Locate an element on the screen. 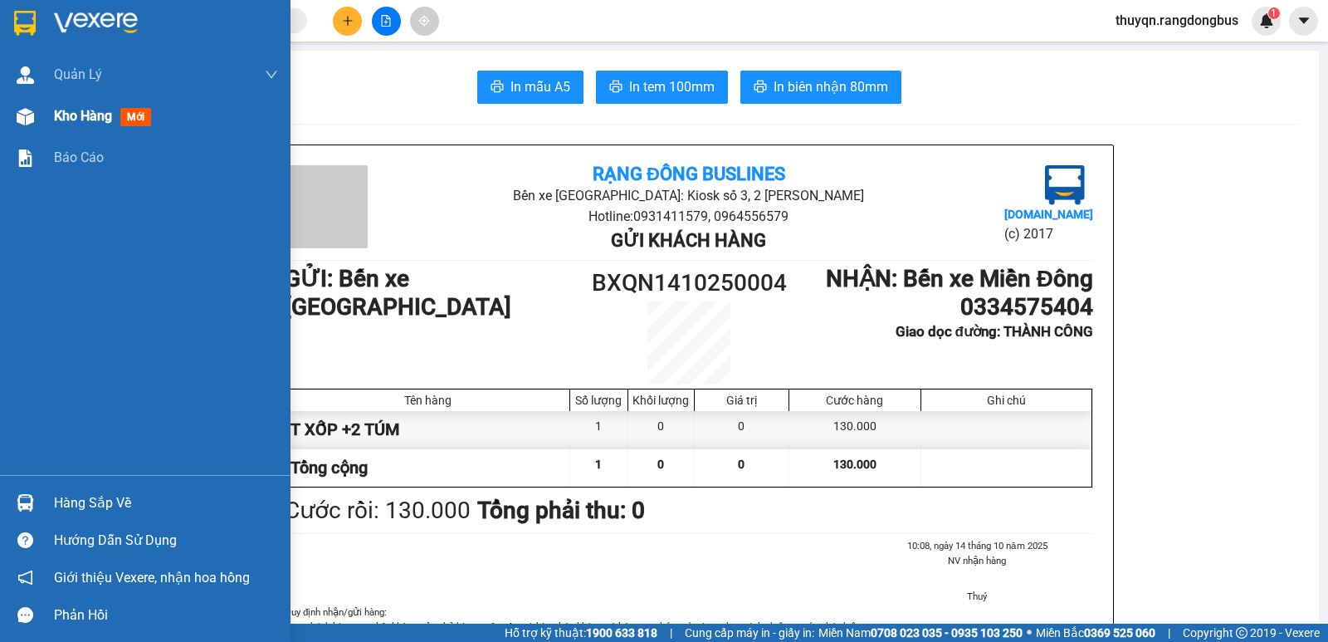 Image resolution: width=1328 pixels, height=642 pixels. div: Ghi chú is located at coordinates (1006, 400).